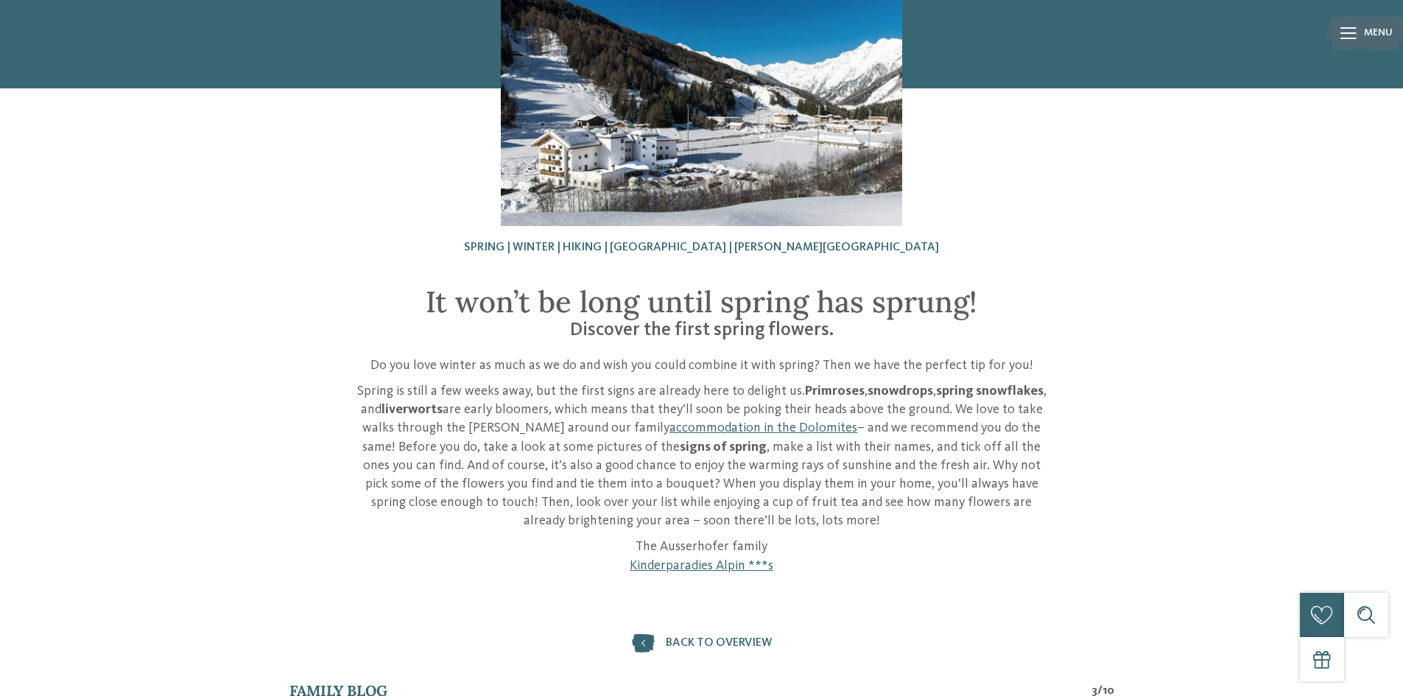 The width and height of the screenshot is (1403, 696). I want to click on strong: liverworts, so click(412, 410).